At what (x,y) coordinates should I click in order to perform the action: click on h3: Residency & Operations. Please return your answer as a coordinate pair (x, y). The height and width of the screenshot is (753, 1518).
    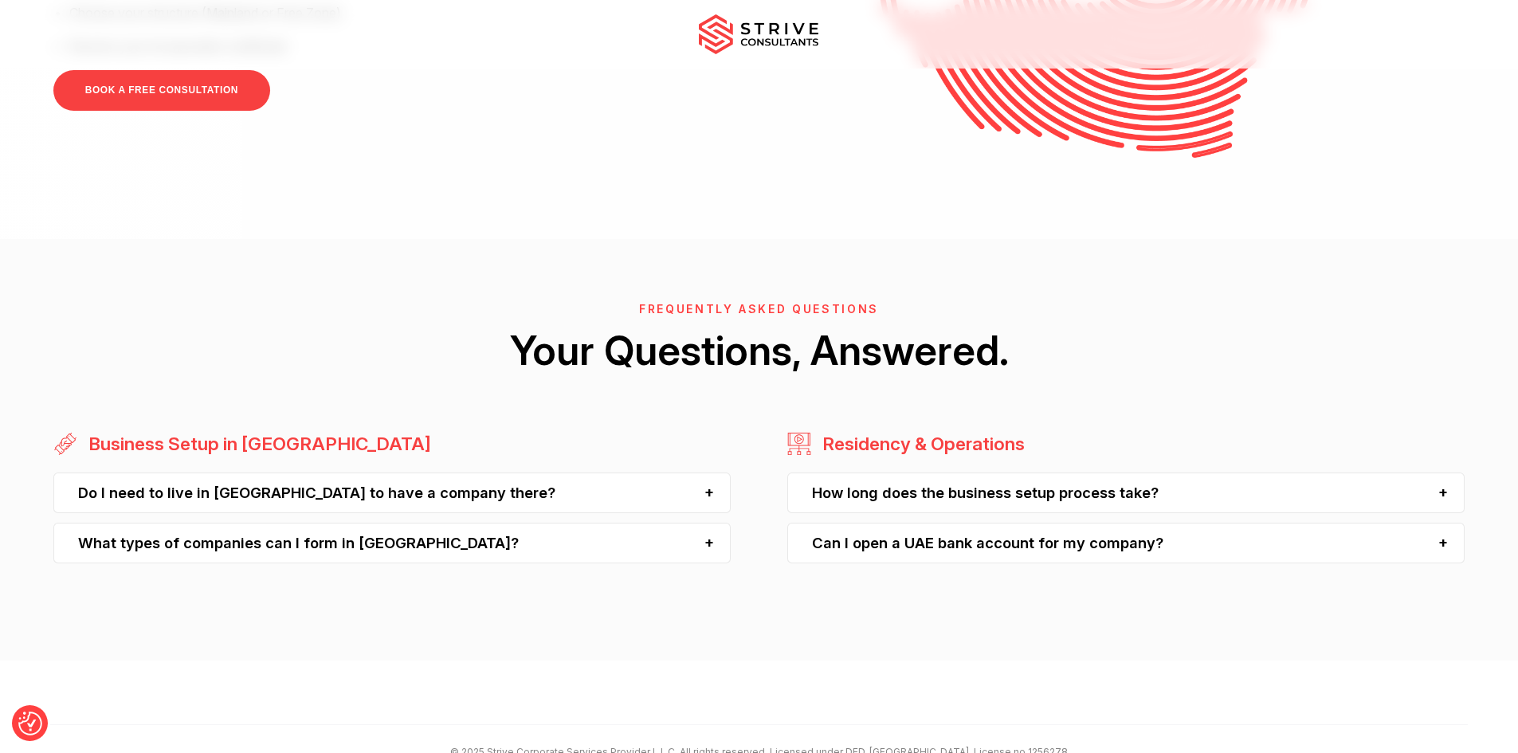
    Looking at the image, I should click on (920, 444).